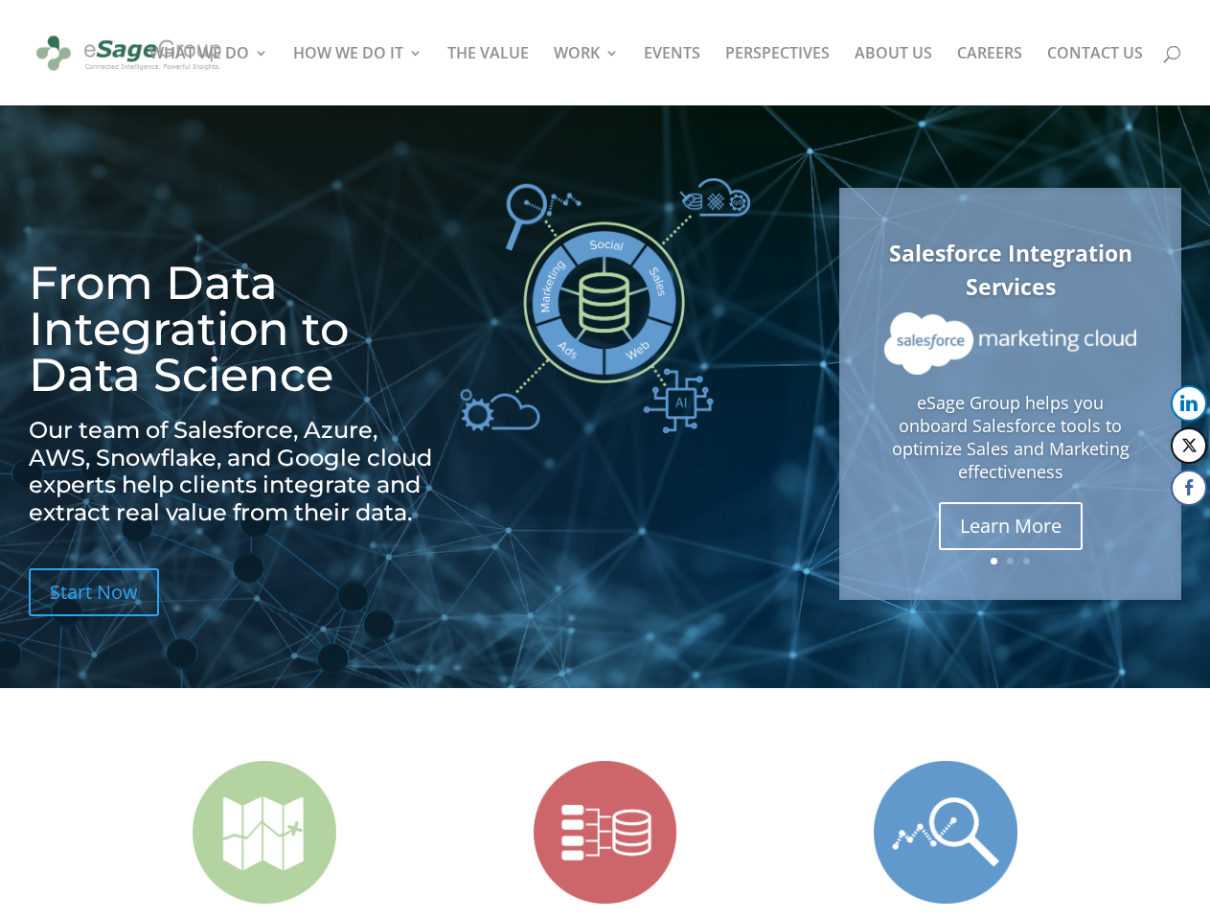  Describe the element at coordinates (990, 76) in the screenshot. I see `a: CAREERS` at that location.